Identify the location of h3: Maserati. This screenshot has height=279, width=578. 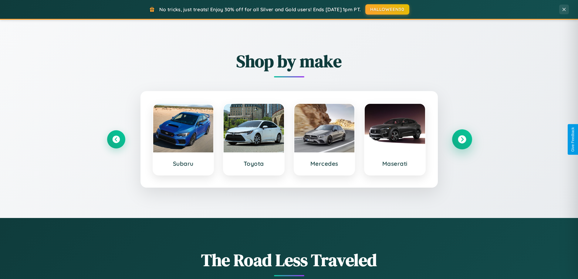
(395, 164).